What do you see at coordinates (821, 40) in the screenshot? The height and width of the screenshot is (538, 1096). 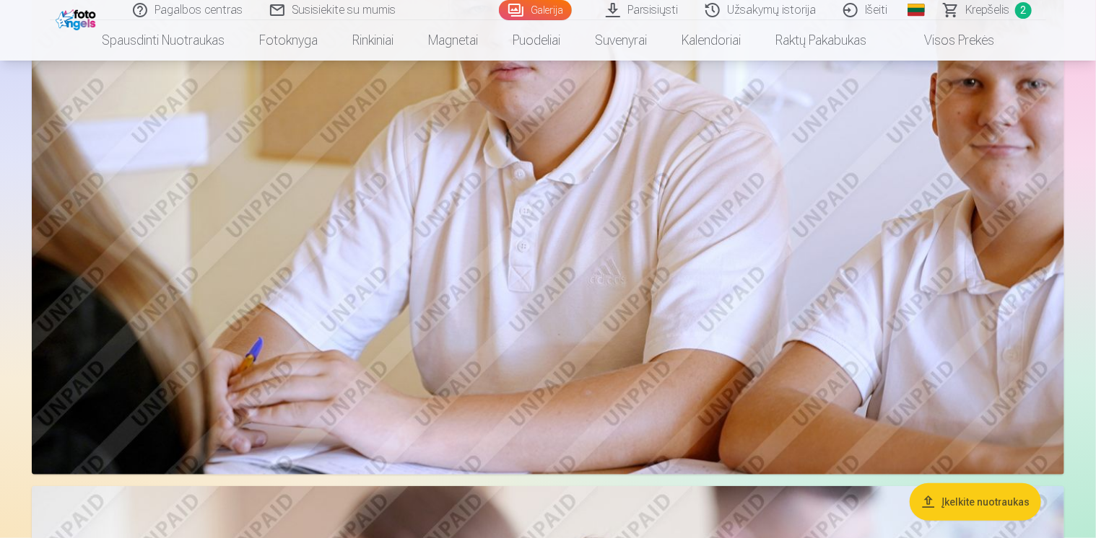 I see `a: Raktų pakabukas` at bounding box center [821, 40].